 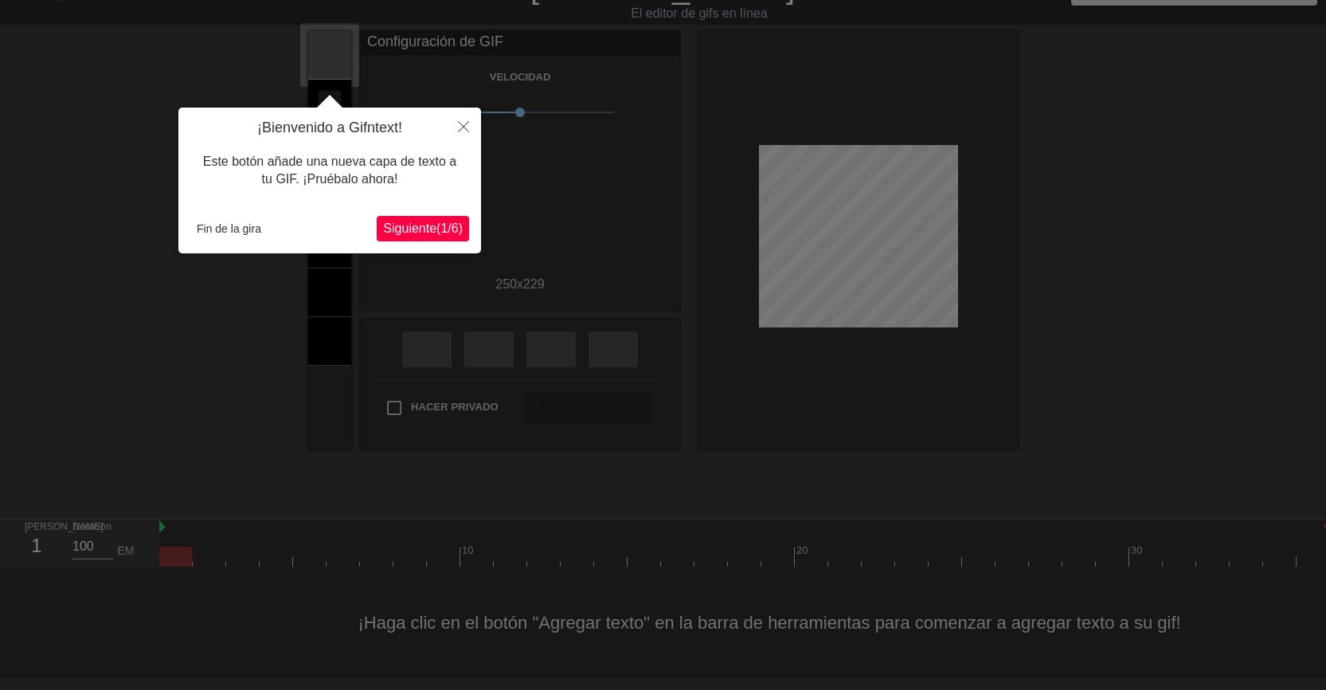 I want to click on font: 6, so click(x=455, y=228).